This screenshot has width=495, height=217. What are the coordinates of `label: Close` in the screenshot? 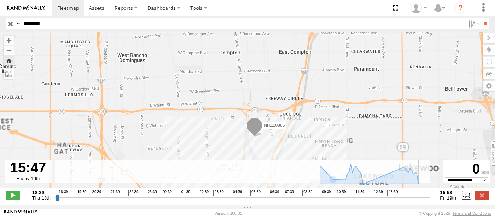 It's located at (482, 195).